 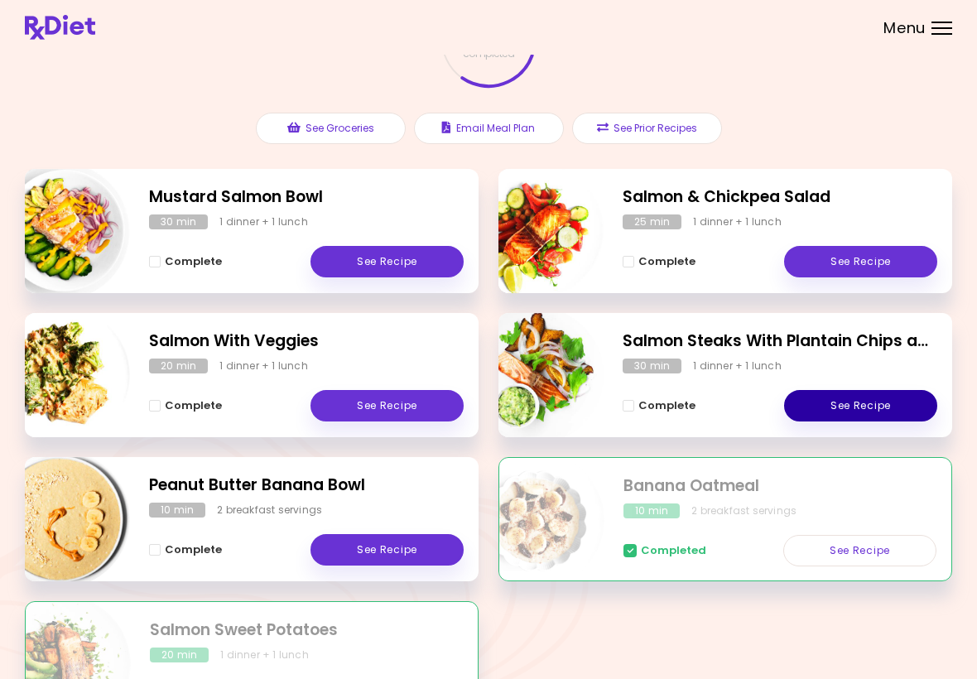 What do you see at coordinates (330, 128) in the screenshot?
I see `button: See Groceries` at bounding box center [330, 128].